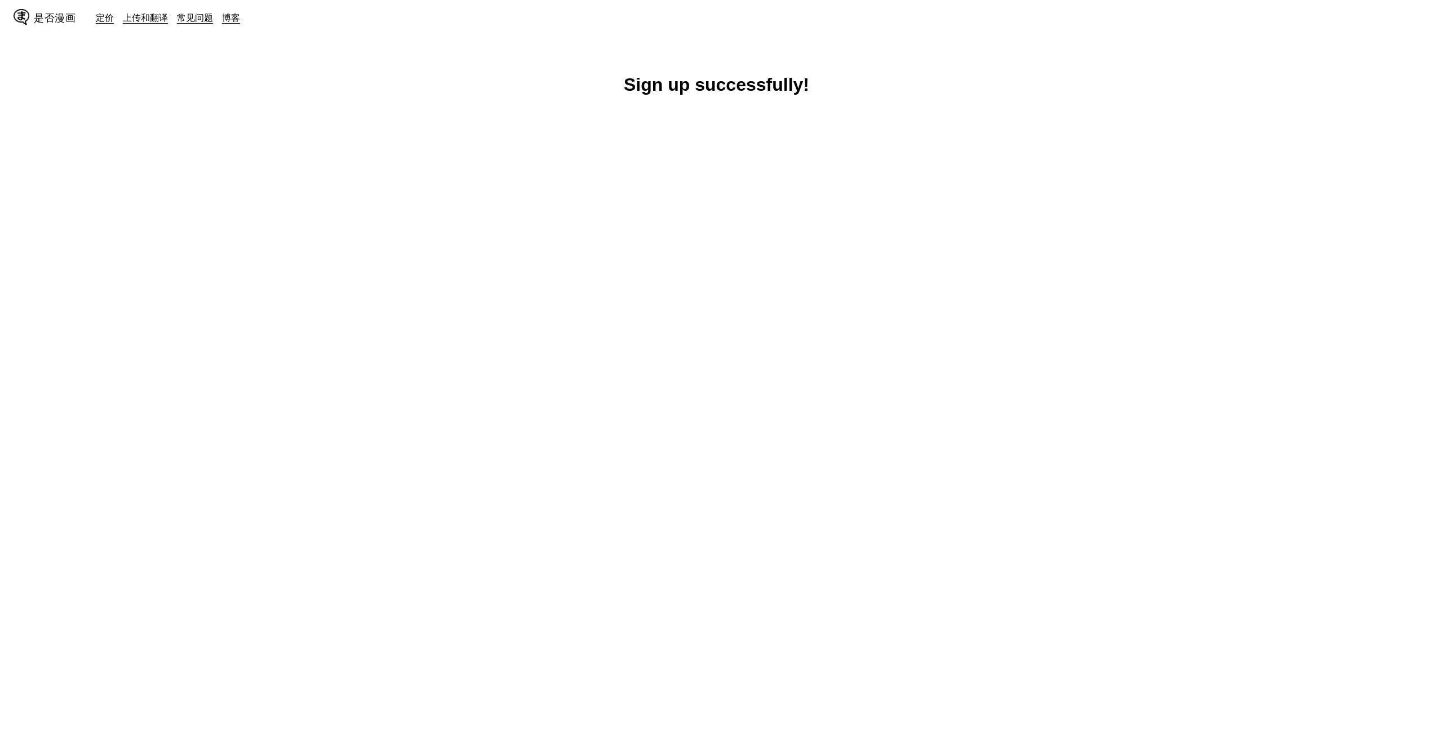 The image size is (1433, 734). What do you see at coordinates (195, 17) in the screenshot?
I see `font: 常见问题` at bounding box center [195, 17].